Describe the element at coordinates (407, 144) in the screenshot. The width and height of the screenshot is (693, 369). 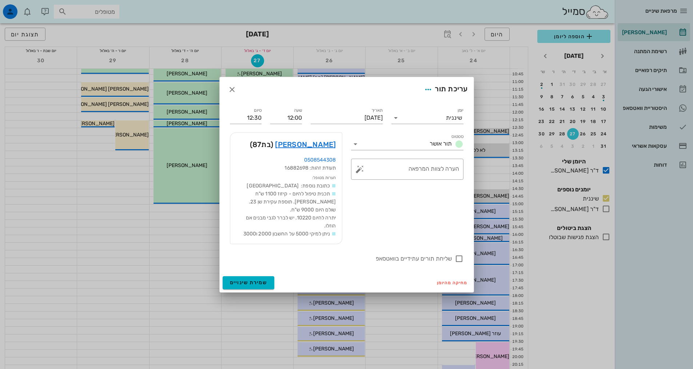
I see `div: סטטוסתור אושר` at that location.